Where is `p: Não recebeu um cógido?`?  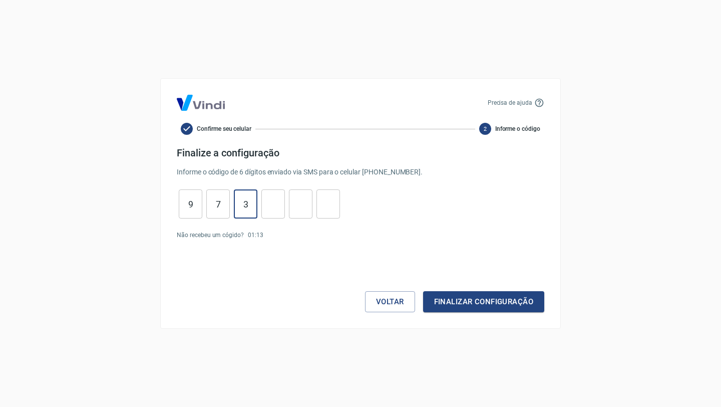 p: Não recebeu um cógido? is located at coordinates (210, 235).